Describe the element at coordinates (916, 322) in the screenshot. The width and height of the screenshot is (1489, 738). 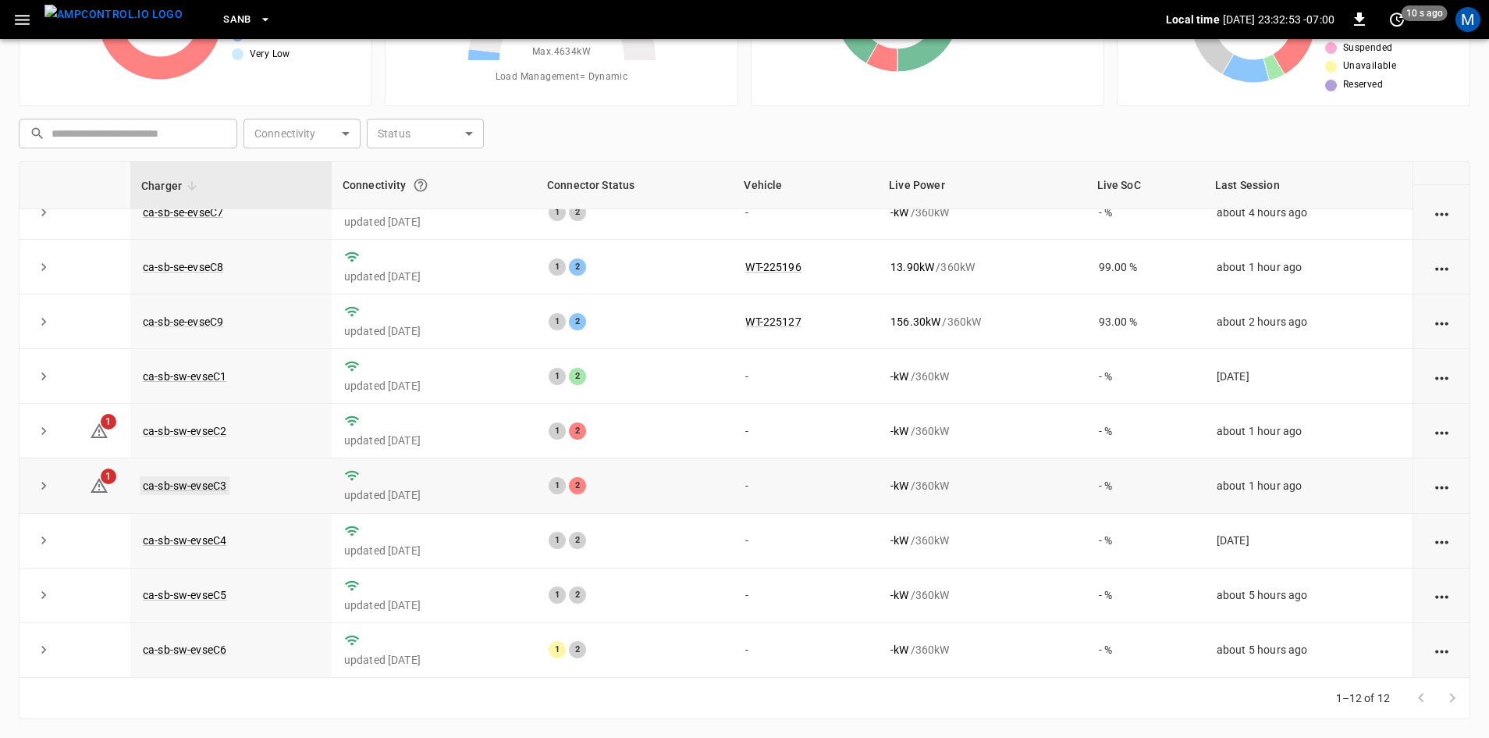
I see `p: 156.30 kW` at that location.